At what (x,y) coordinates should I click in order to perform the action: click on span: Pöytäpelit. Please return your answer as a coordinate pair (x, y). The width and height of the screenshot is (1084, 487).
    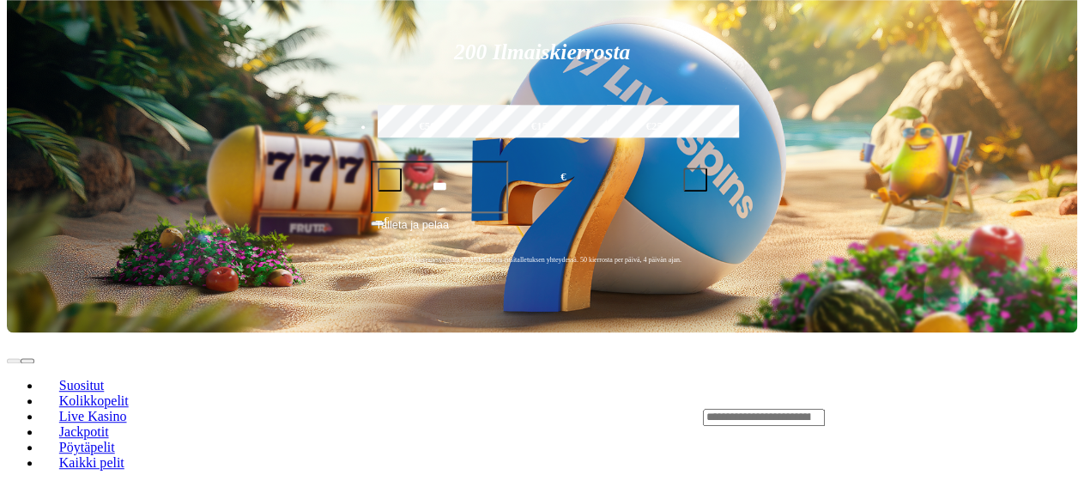
    Looking at the image, I should click on (87, 446).